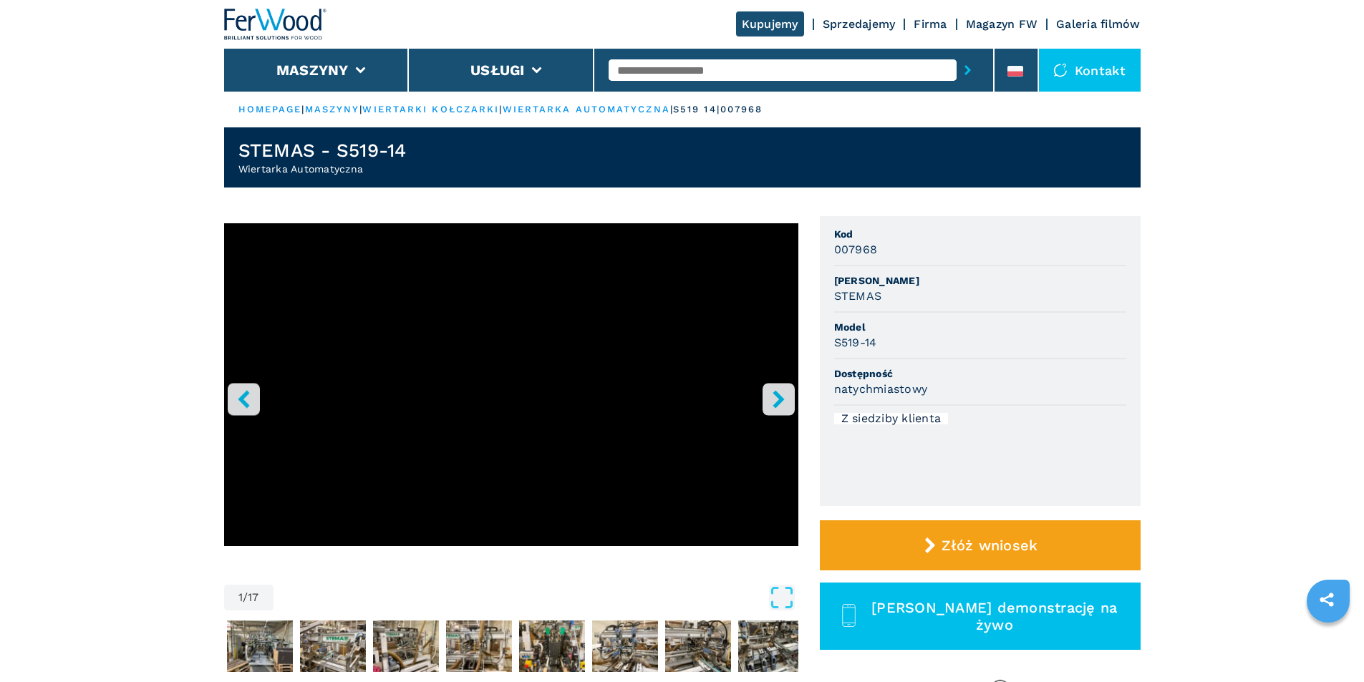 The height and width of the screenshot is (682, 1364). What do you see at coordinates (479, 646) in the screenshot?
I see `button: Go to Slide 5` at bounding box center [479, 646].